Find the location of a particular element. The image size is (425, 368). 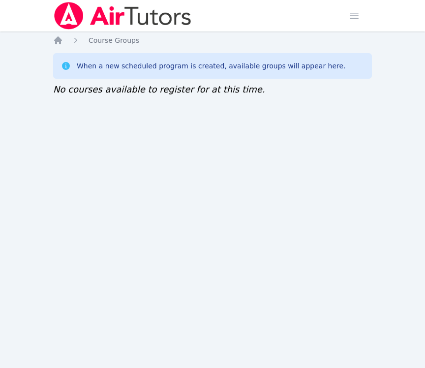

nav: Breadcrumb is located at coordinates (212, 40).